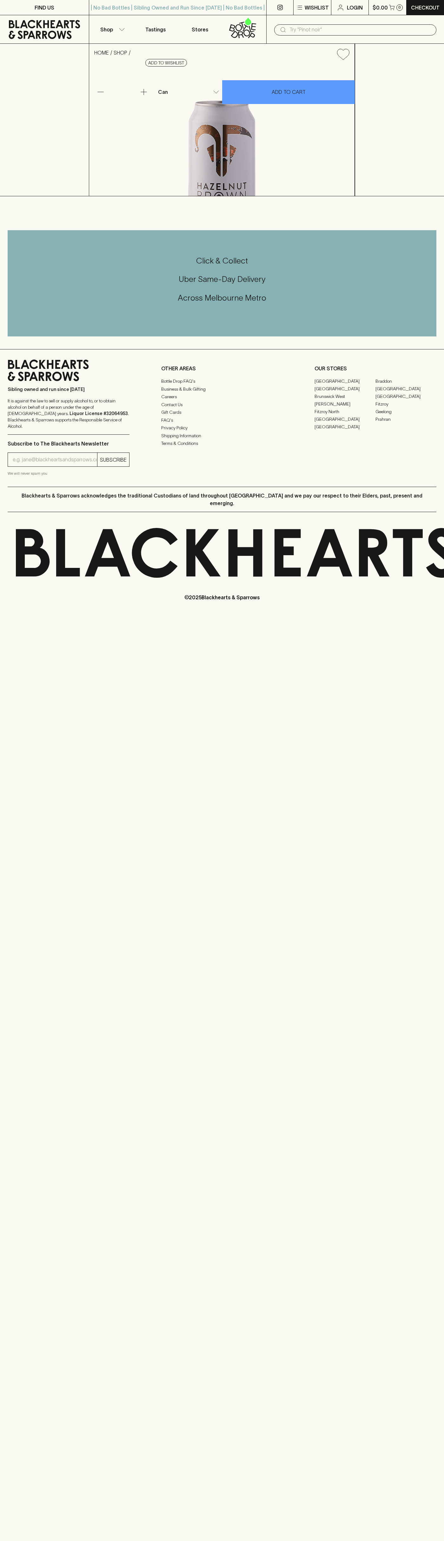  What do you see at coordinates (406, 381) in the screenshot?
I see `a: Braddon` at bounding box center [406, 381].